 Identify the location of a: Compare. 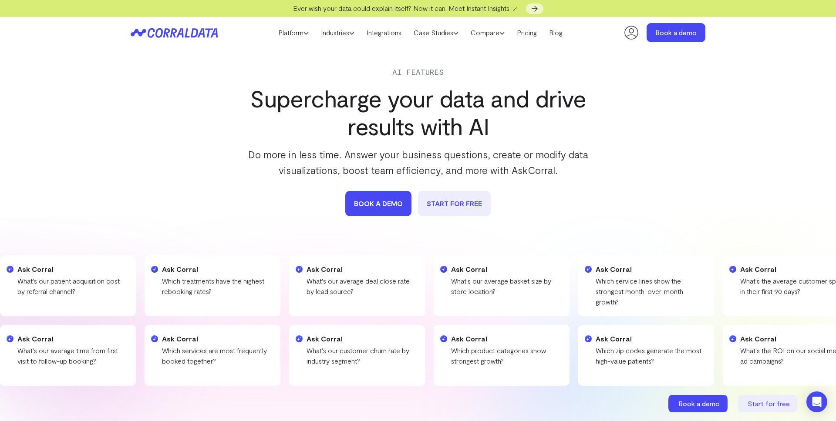
(487, 33).